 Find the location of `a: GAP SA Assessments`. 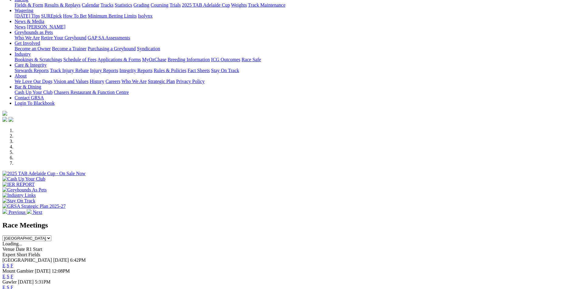

a: GAP SA Assessments is located at coordinates (109, 38).